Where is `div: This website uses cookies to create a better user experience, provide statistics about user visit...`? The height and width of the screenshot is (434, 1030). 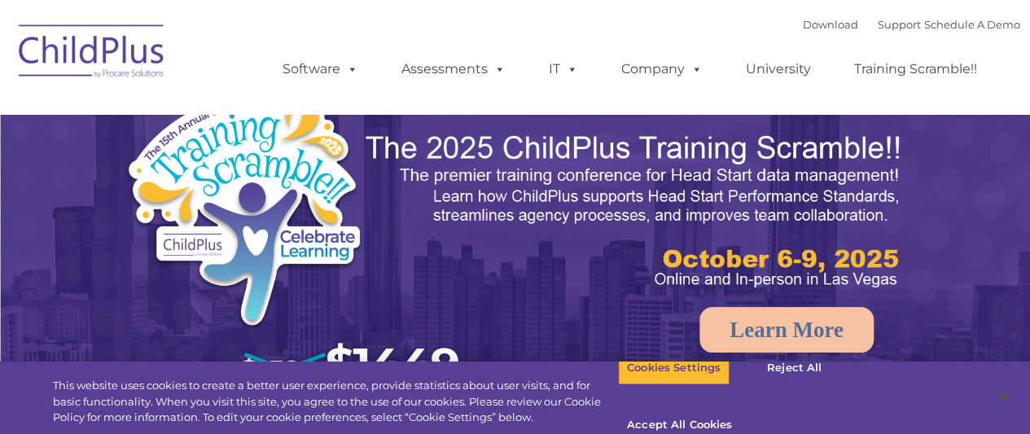 div: This website uses cookies to create a better user experience, provide statistics about user visit... is located at coordinates (335, 401).